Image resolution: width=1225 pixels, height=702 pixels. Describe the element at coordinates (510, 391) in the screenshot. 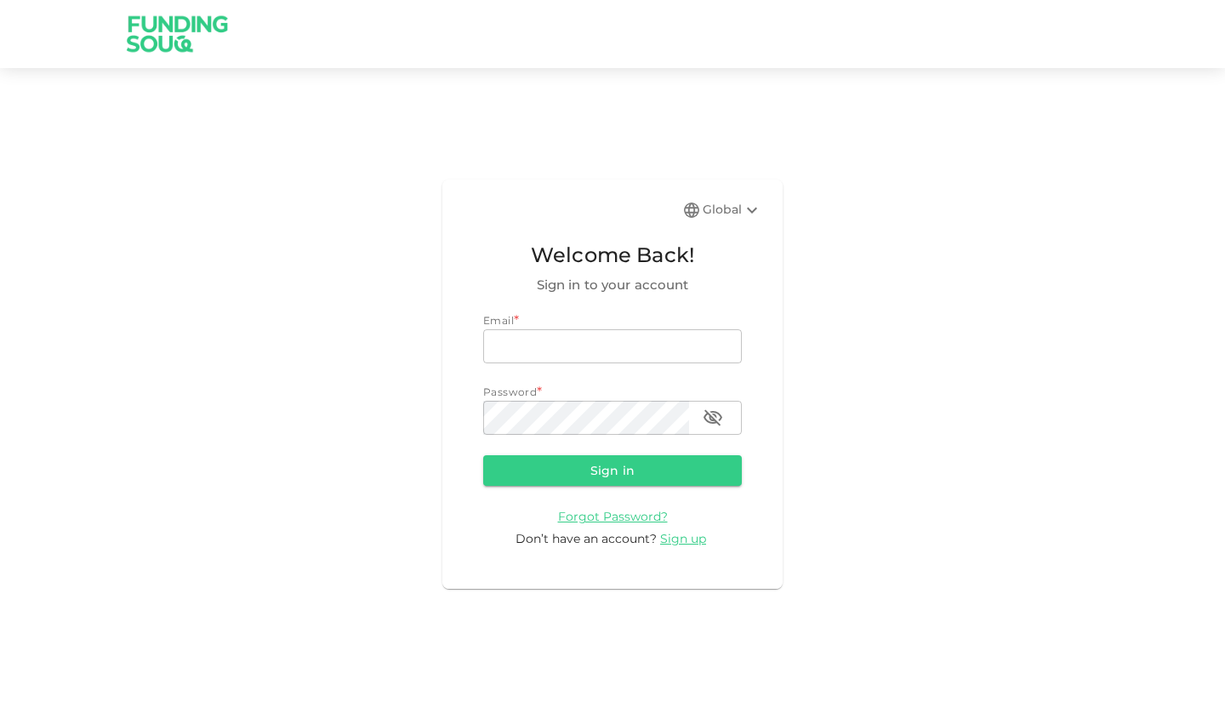

I see `span: Password` at that location.